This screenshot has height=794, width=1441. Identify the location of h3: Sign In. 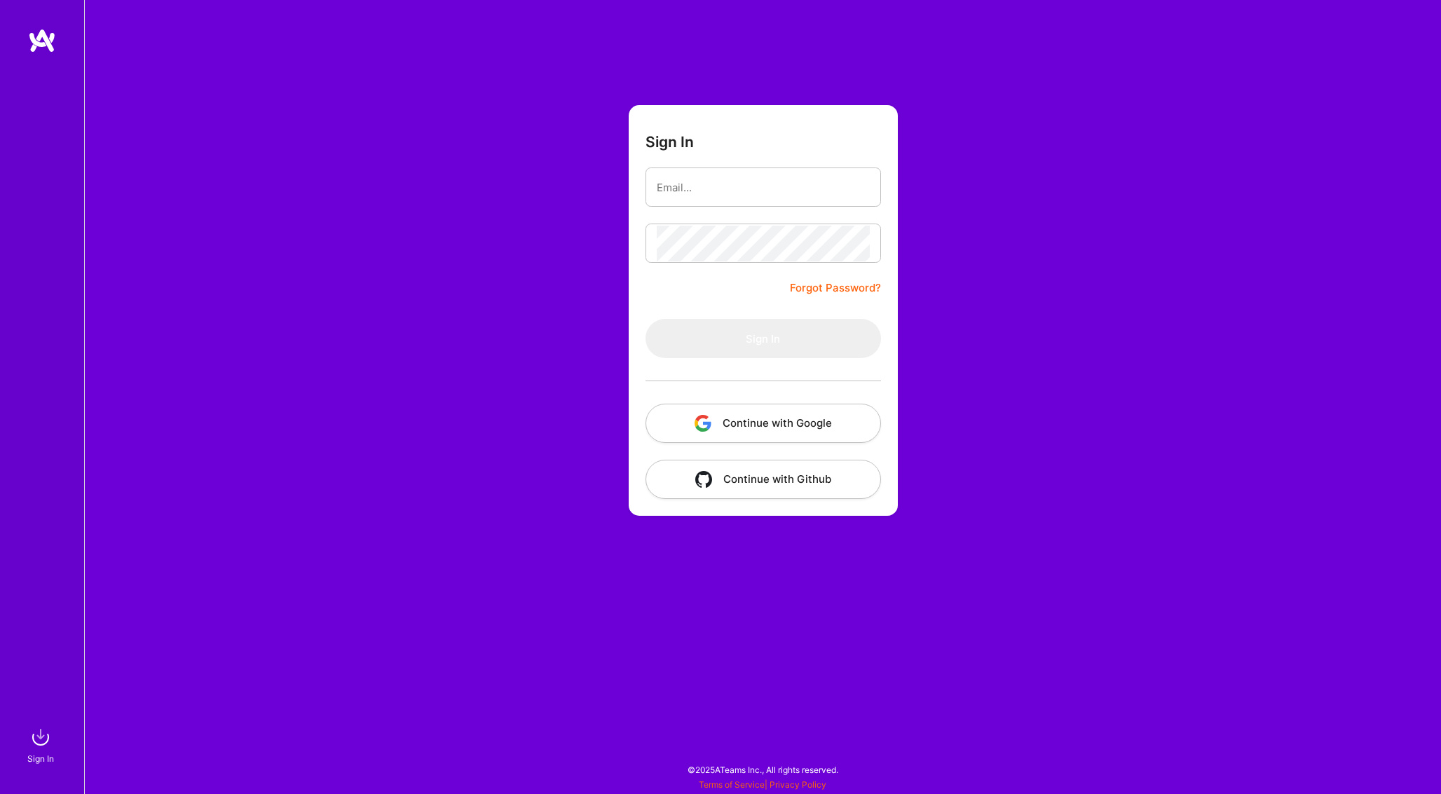
(669, 142).